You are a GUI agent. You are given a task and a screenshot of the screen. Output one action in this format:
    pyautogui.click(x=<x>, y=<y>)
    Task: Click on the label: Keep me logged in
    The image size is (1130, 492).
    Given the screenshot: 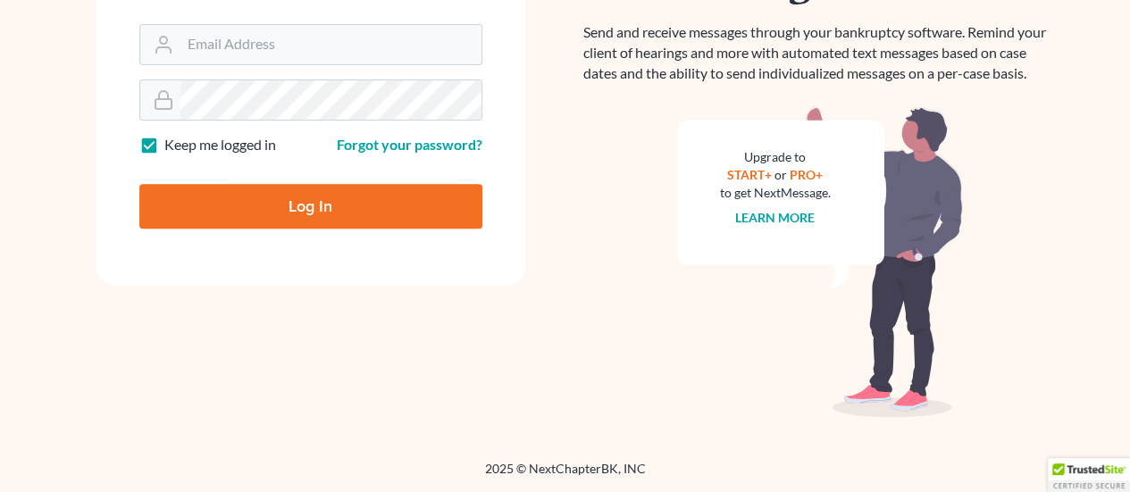 What is the action you would take?
    pyautogui.click(x=220, y=145)
    